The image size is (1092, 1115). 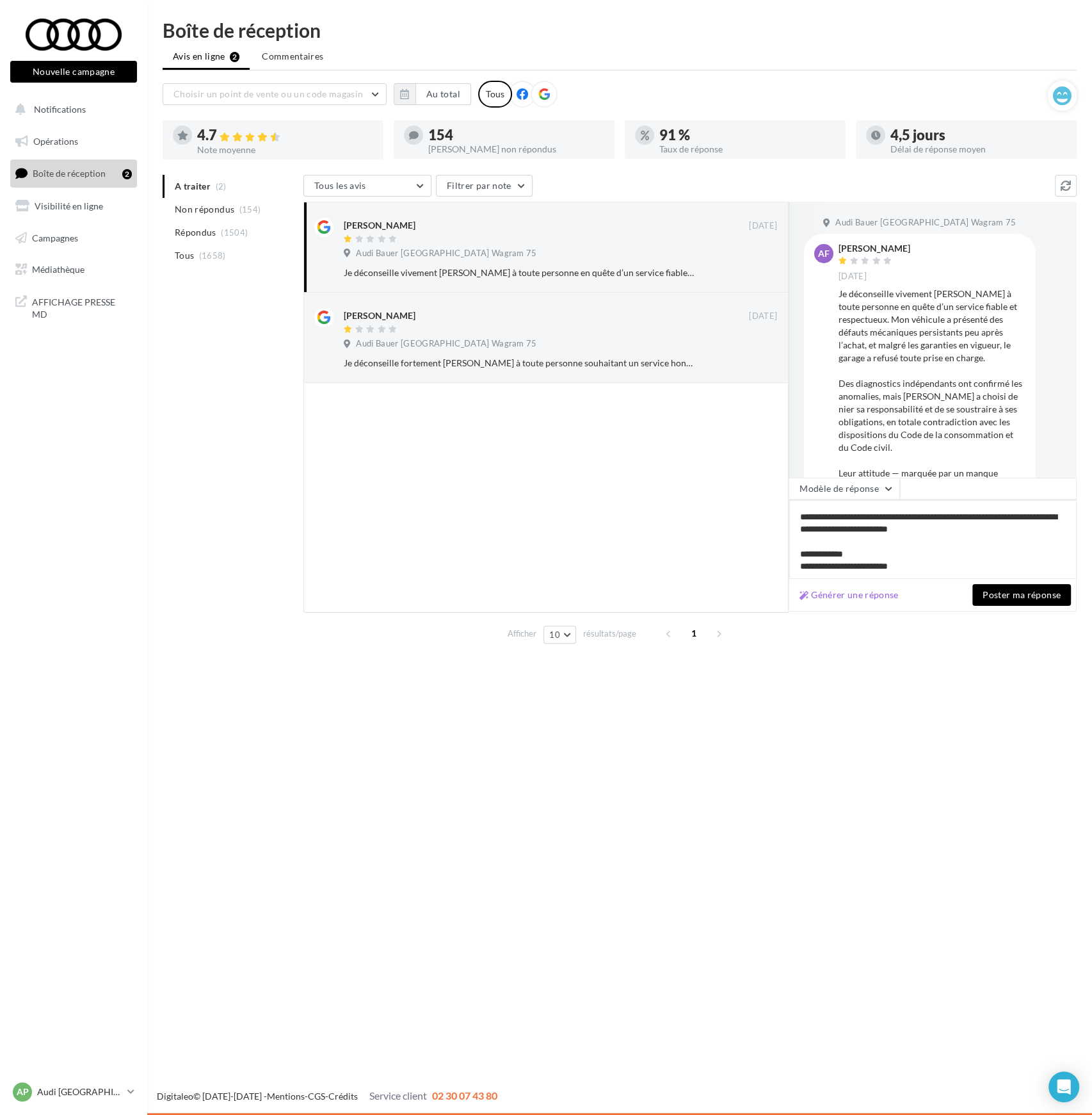 What do you see at coordinates (195, 232) in the screenshot?
I see `span: Répondus` at bounding box center [195, 232].